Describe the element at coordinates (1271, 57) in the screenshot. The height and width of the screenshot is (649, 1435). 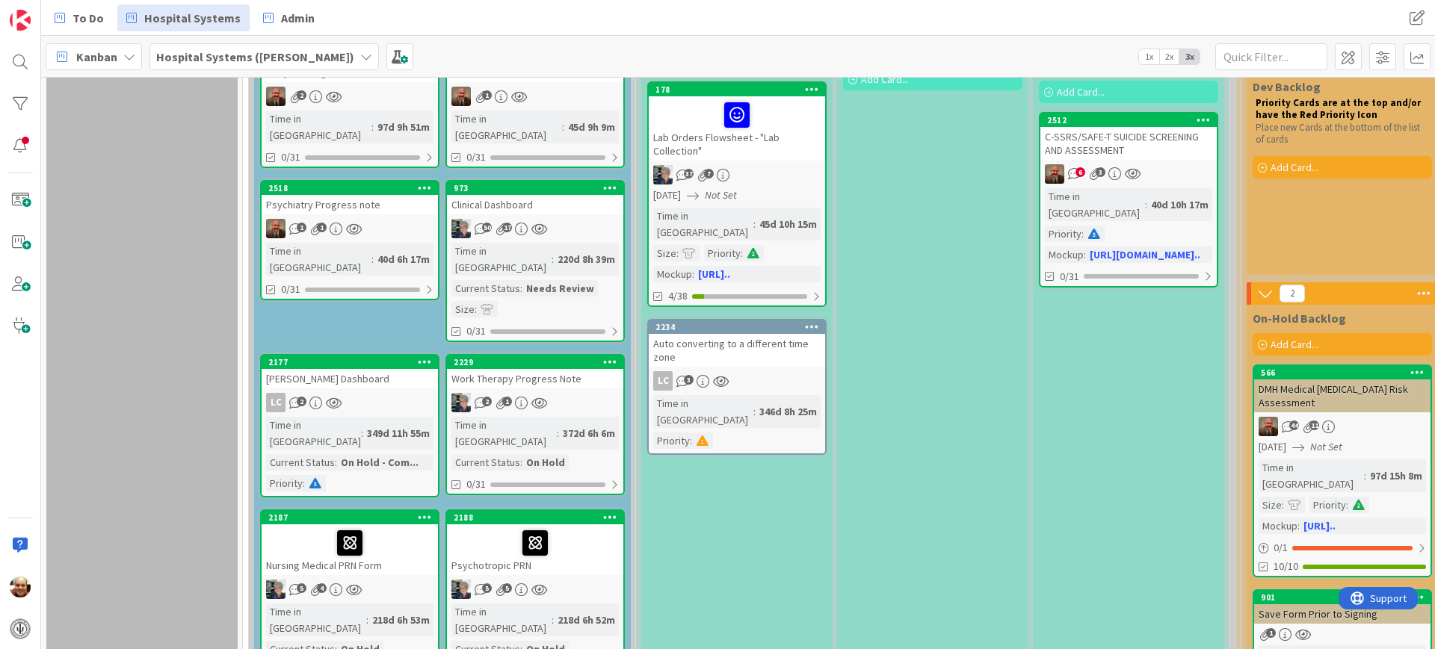
I see `input: Quick Filter...` at that location.